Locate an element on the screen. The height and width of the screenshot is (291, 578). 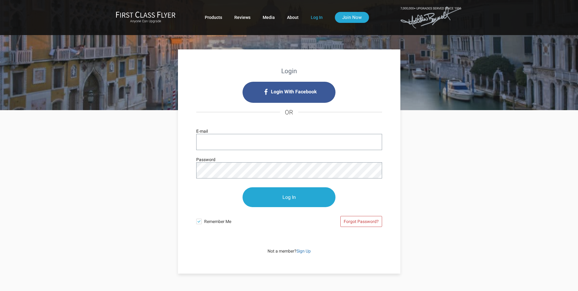
a: About is located at coordinates (293, 17).